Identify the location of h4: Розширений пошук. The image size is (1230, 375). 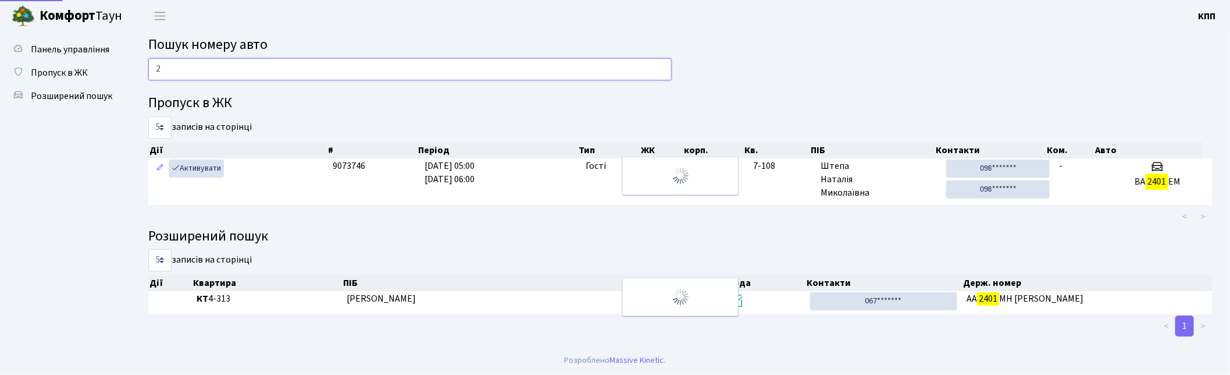
(681, 236).